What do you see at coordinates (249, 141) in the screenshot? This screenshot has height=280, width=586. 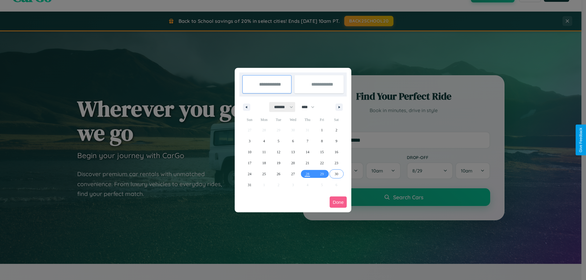 I see `button: 3` at bounding box center [249, 141].